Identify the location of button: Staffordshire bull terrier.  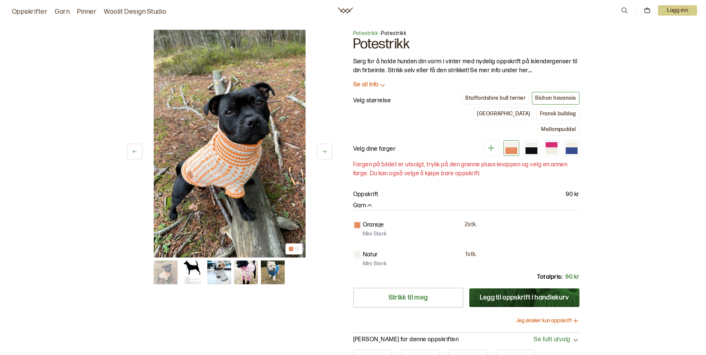
(496, 98).